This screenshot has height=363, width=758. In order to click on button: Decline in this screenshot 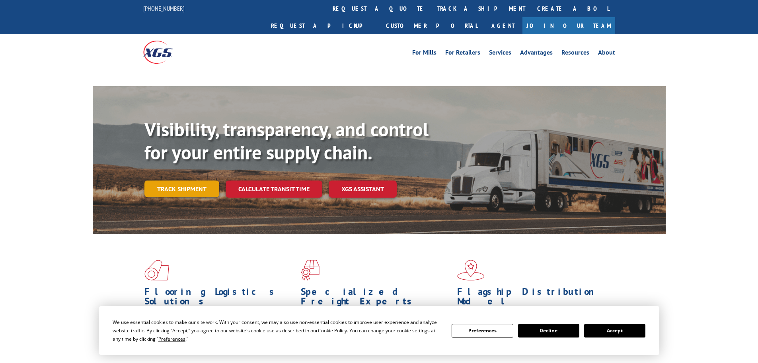, I will do `click(549, 330)`.